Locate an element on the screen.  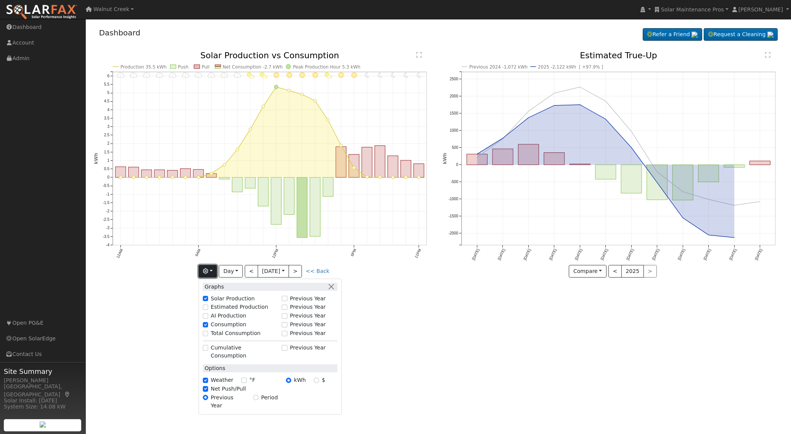
text: -500 is located at coordinates (454, 182).